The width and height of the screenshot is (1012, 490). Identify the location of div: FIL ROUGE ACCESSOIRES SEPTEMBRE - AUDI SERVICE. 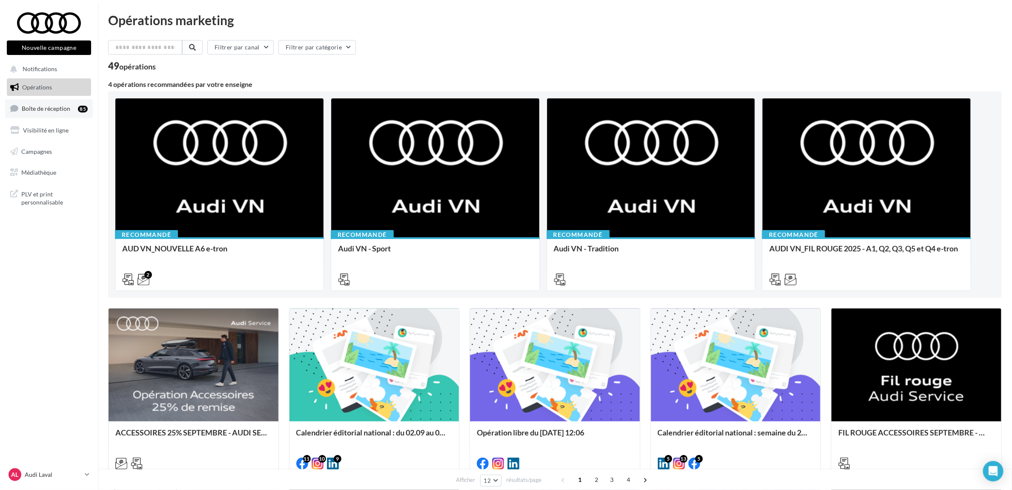
(916, 436).